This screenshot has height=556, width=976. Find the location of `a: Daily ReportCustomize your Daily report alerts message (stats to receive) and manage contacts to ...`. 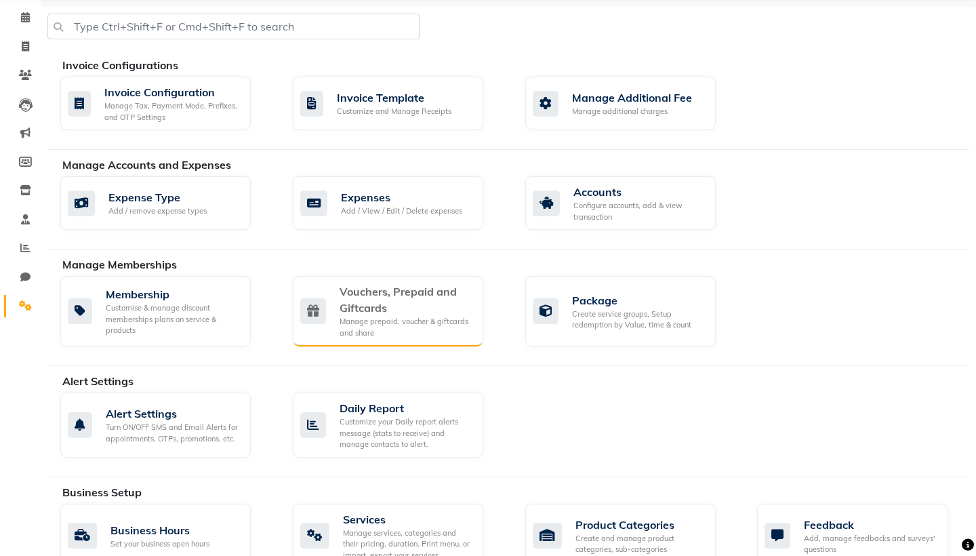

a: Daily ReportCustomize your Daily report alerts message (stats to receive) and manage contacts to ... is located at coordinates (399, 425).